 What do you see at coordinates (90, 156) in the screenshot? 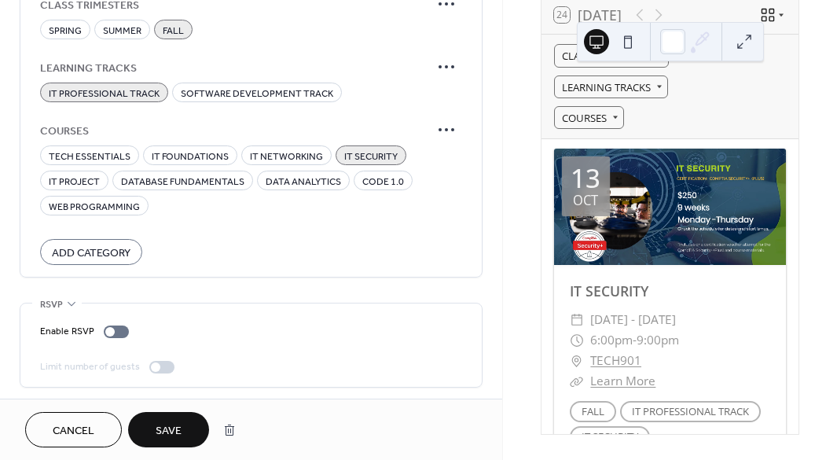
I see `span: TECH ESSENTIALS` at bounding box center [90, 156].